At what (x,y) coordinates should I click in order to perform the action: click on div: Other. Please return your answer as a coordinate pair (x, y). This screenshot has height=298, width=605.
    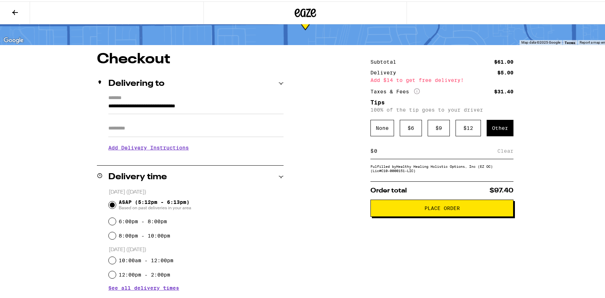
    Looking at the image, I should click on (500, 127).